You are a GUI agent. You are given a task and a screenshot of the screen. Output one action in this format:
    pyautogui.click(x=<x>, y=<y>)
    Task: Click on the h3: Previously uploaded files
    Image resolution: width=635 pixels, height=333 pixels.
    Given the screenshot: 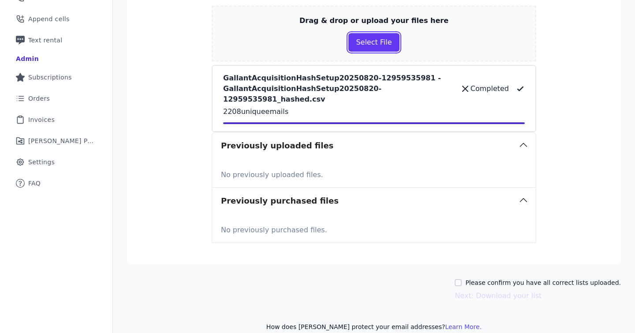 What is the action you would take?
    pyautogui.click(x=277, y=146)
    